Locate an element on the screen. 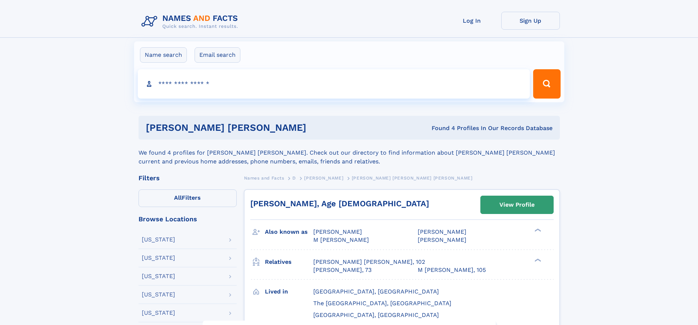 This screenshot has height=325, width=698. div: Found 4 Profiles In Our Records Database is located at coordinates (460, 128).